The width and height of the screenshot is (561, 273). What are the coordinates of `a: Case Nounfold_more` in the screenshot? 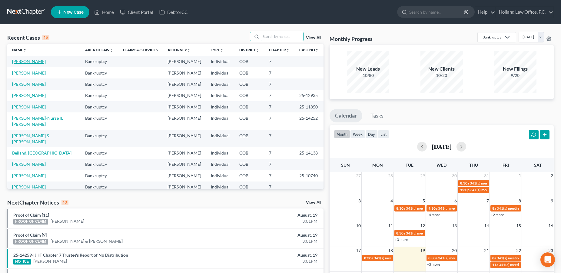 It's located at (309, 50).